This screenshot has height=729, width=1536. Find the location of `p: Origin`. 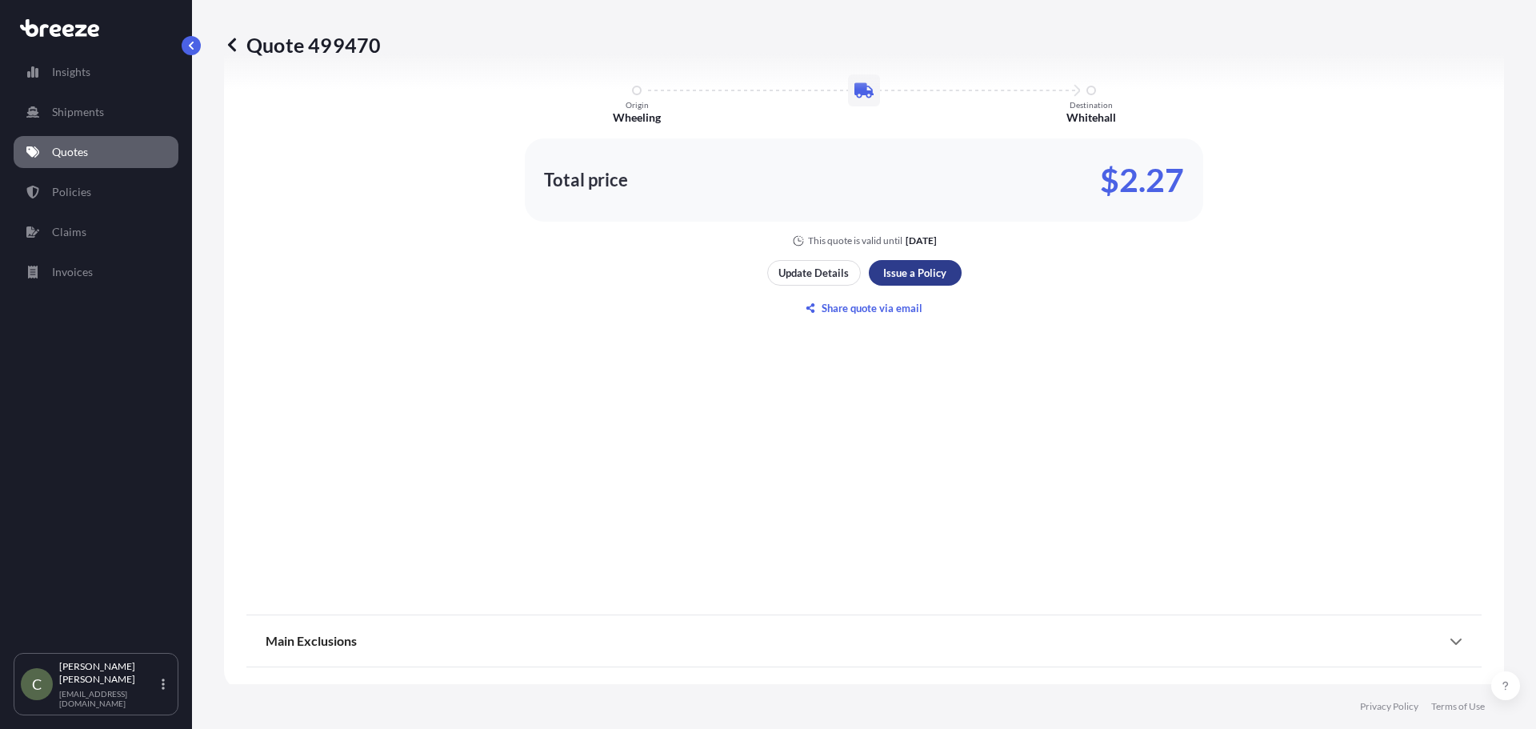

p: Origin is located at coordinates (637, 105).